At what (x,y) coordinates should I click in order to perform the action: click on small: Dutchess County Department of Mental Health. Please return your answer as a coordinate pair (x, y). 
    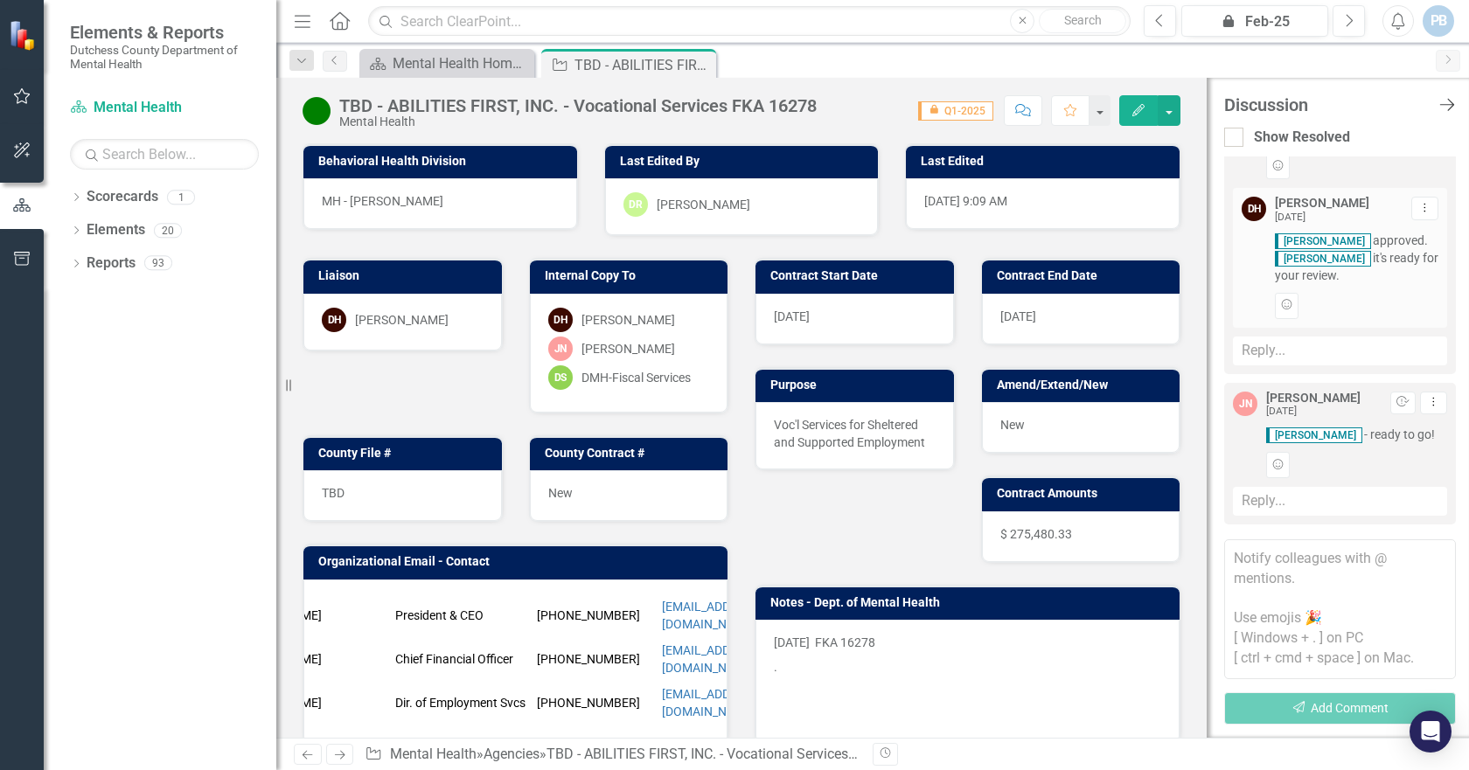
    Looking at the image, I should click on (164, 57).